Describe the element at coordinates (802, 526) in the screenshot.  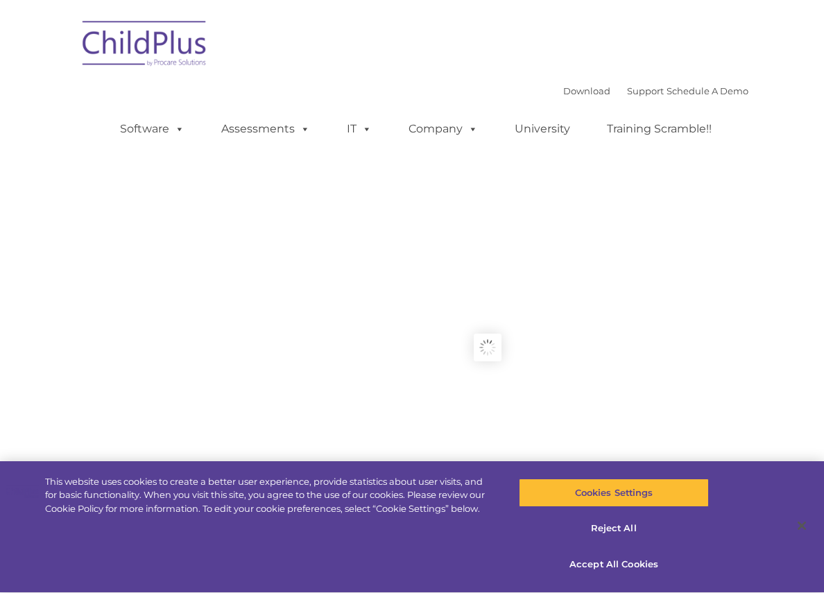
I see `button: Close` at that location.